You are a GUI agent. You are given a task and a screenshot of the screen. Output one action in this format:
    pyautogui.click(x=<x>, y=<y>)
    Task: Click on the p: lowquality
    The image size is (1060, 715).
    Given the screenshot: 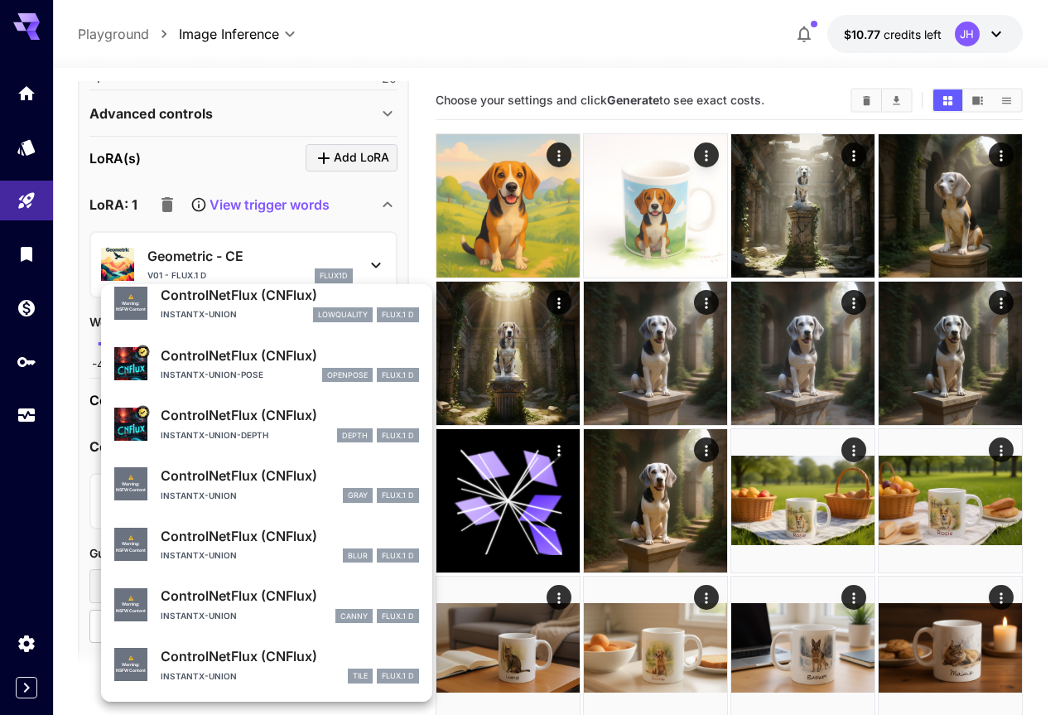 What is the action you would take?
    pyautogui.click(x=343, y=315)
    